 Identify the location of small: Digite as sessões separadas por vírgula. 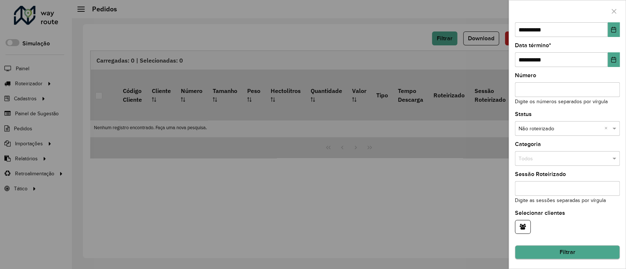
(560, 200).